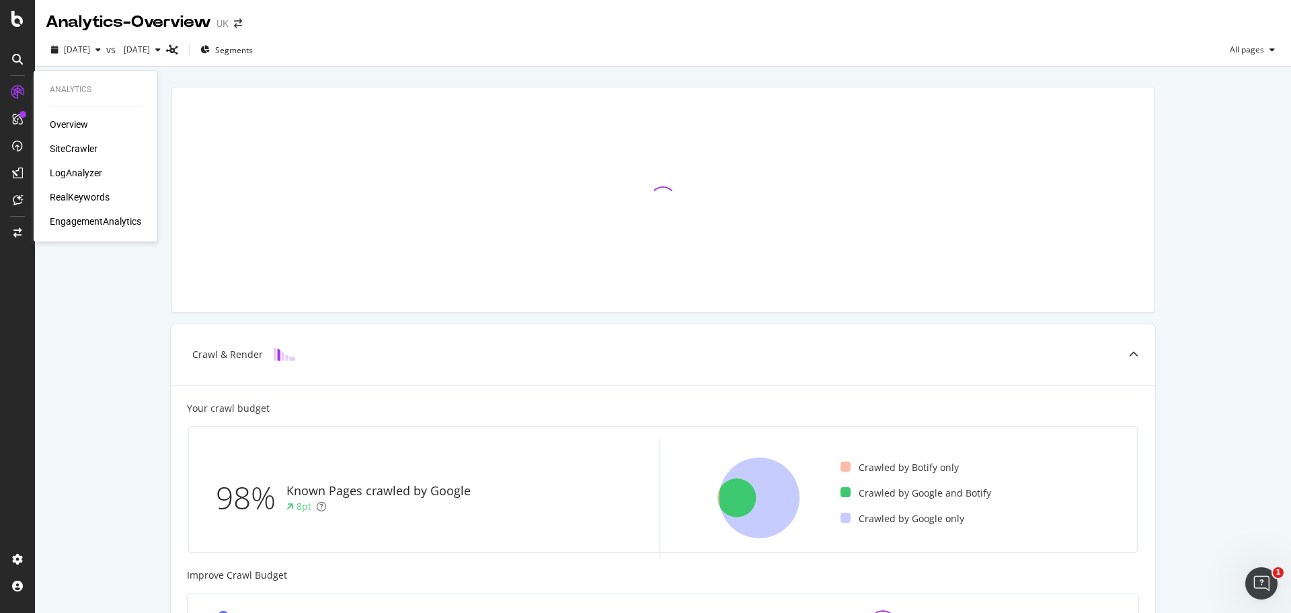  Describe the element at coordinates (223, 24) in the screenshot. I see `div: UK` at that location.